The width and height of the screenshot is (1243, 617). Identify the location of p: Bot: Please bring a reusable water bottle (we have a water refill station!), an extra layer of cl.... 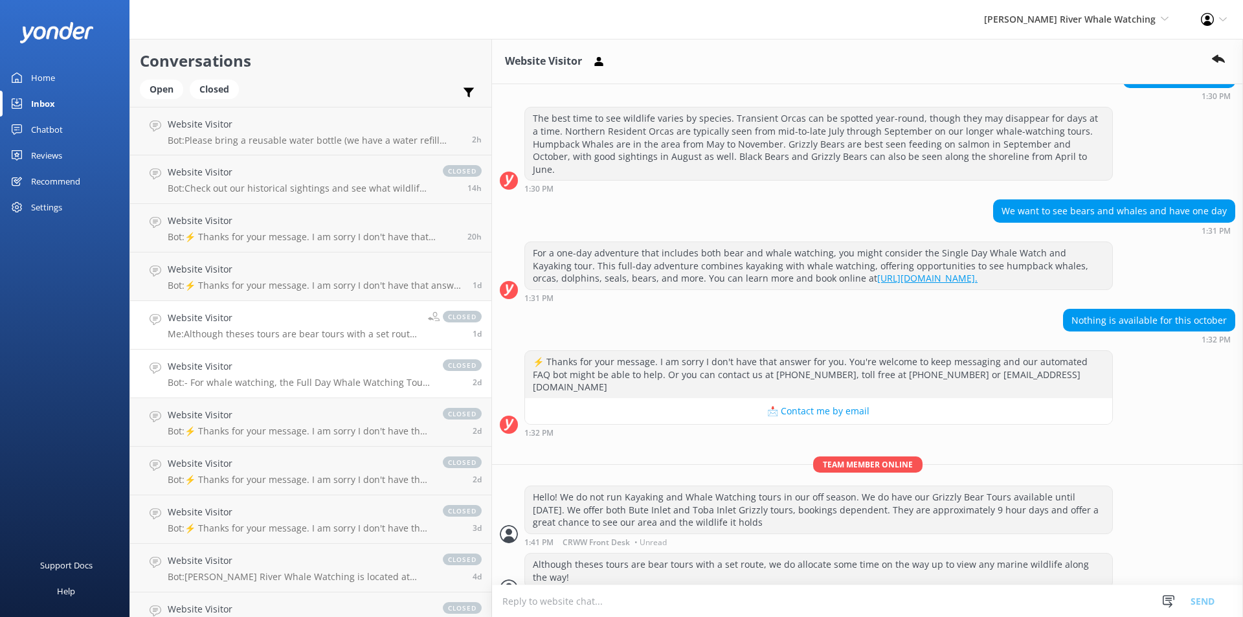
(315, 140).